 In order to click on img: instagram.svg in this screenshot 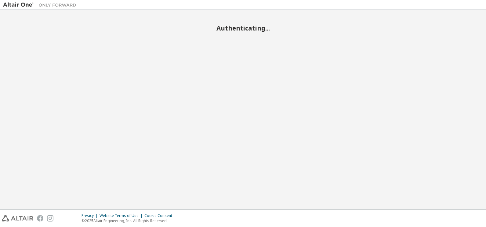, I will do `click(50, 218)`.